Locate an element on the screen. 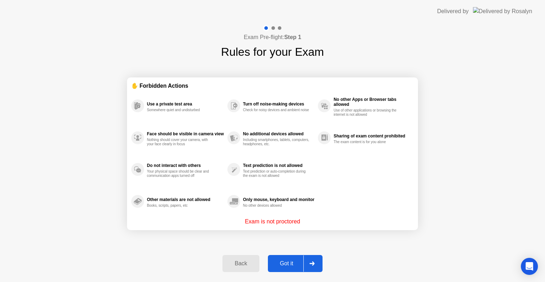  div: Check for noisy devices and ambient noise is located at coordinates (277, 110).